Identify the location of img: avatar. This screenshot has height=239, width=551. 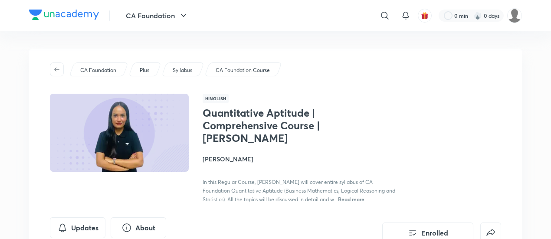
(425, 16).